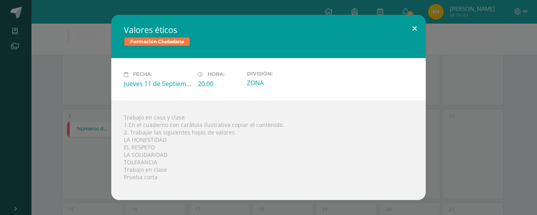 The width and height of the screenshot is (537, 215). I want to click on div: 20:00, so click(219, 84).